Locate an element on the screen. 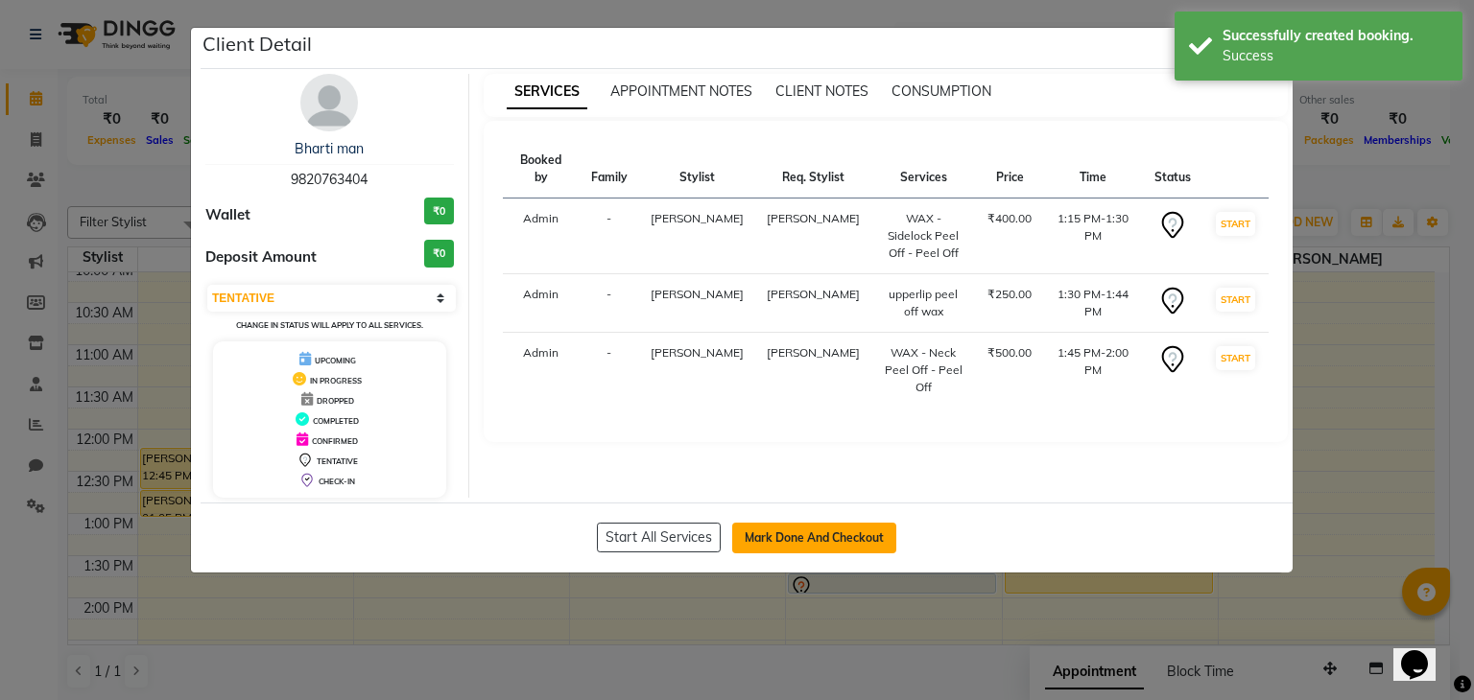  th: Booked by is located at coordinates (541, 169).